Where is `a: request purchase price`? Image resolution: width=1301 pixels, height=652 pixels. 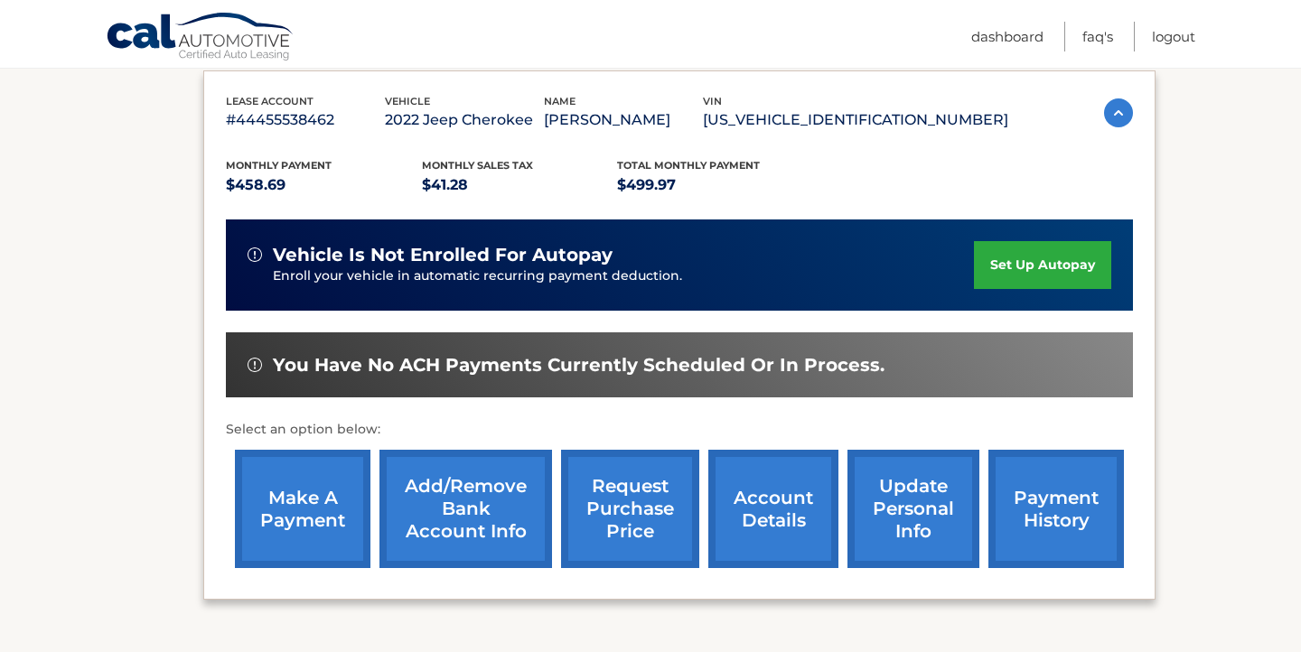
a: request purchase price is located at coordinates (630, 509).